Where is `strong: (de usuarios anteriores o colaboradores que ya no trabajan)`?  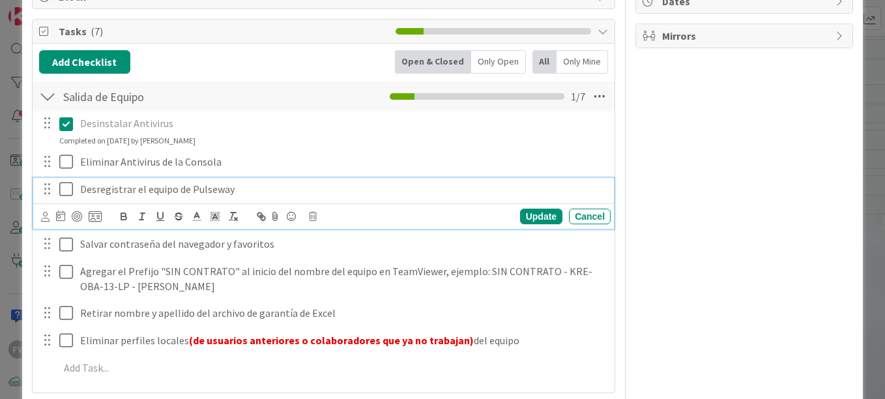
strong: (de usuarios anteriores o colaboradores que ya no trabajan) is located at coordinates (331, 340).